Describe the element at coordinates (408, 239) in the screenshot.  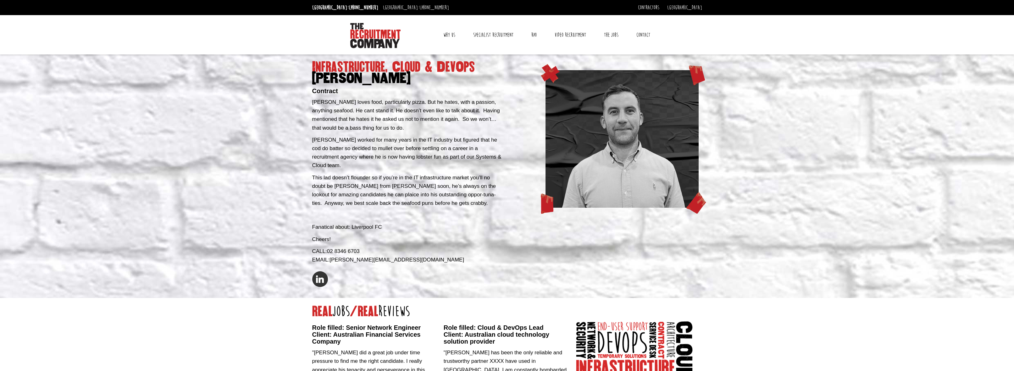
I see `p: Cheers!` at that location.